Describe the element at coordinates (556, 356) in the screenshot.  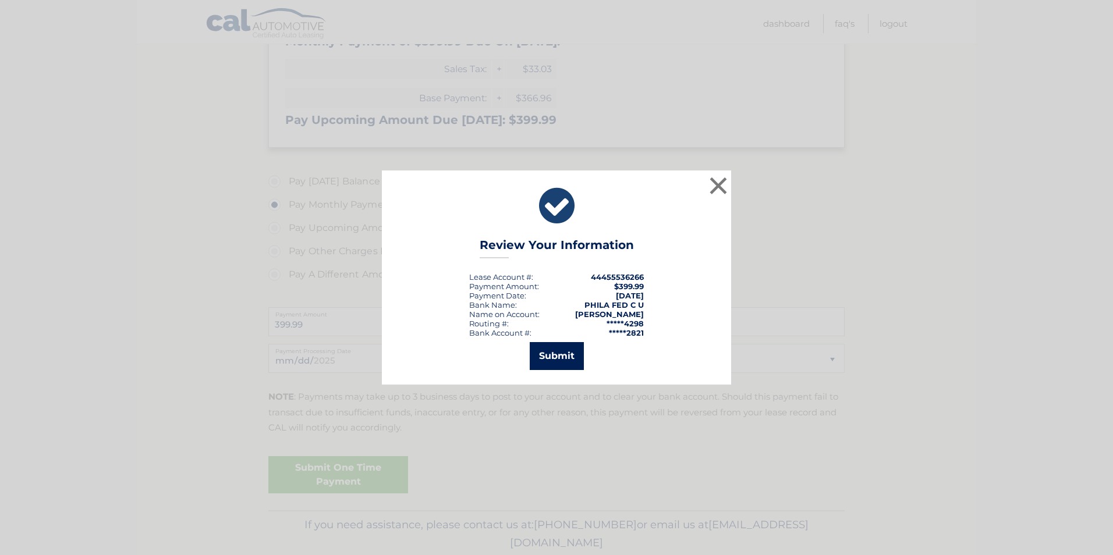
I see `button: Submit` at that location.